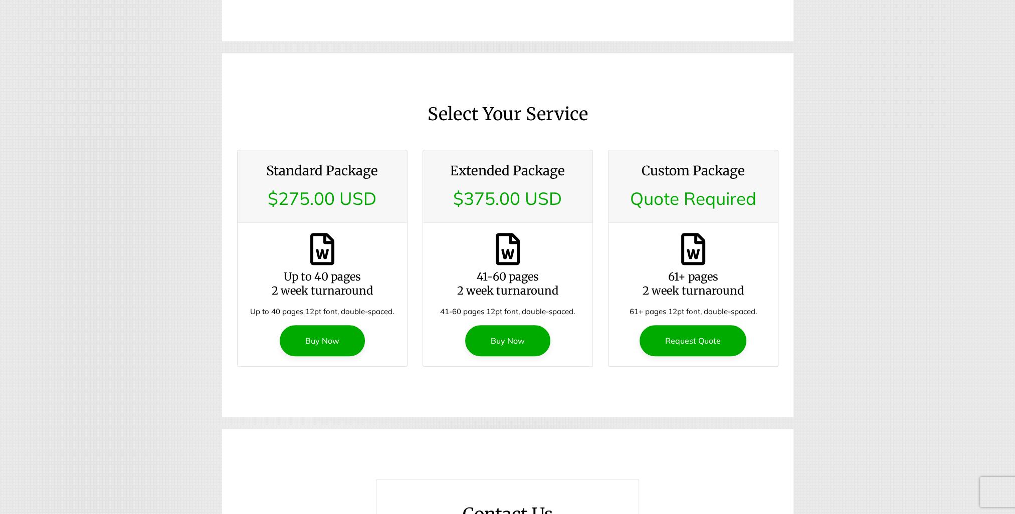 This screenshot has width=1015, height=514. What do you see at coordinates (508, 199) in the screenshot?
I see `p: $375.00 USD` at bounding box center [508, 199].